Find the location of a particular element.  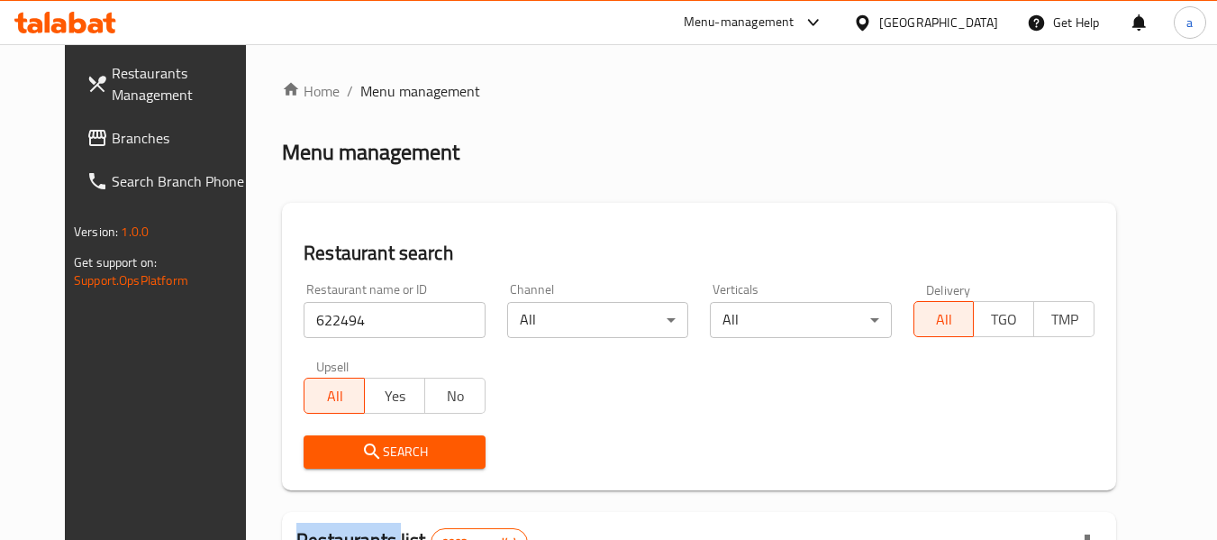

button: TMP is located at coordinates (1064, 319).